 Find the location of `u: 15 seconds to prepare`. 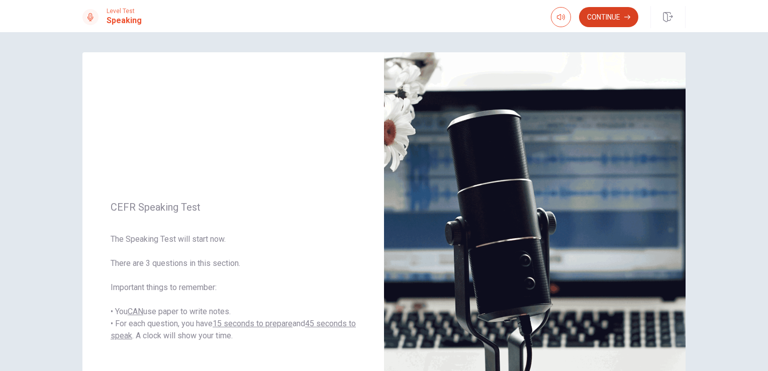

u: 15 seconds to prepare is located at coordinates (252, 323).